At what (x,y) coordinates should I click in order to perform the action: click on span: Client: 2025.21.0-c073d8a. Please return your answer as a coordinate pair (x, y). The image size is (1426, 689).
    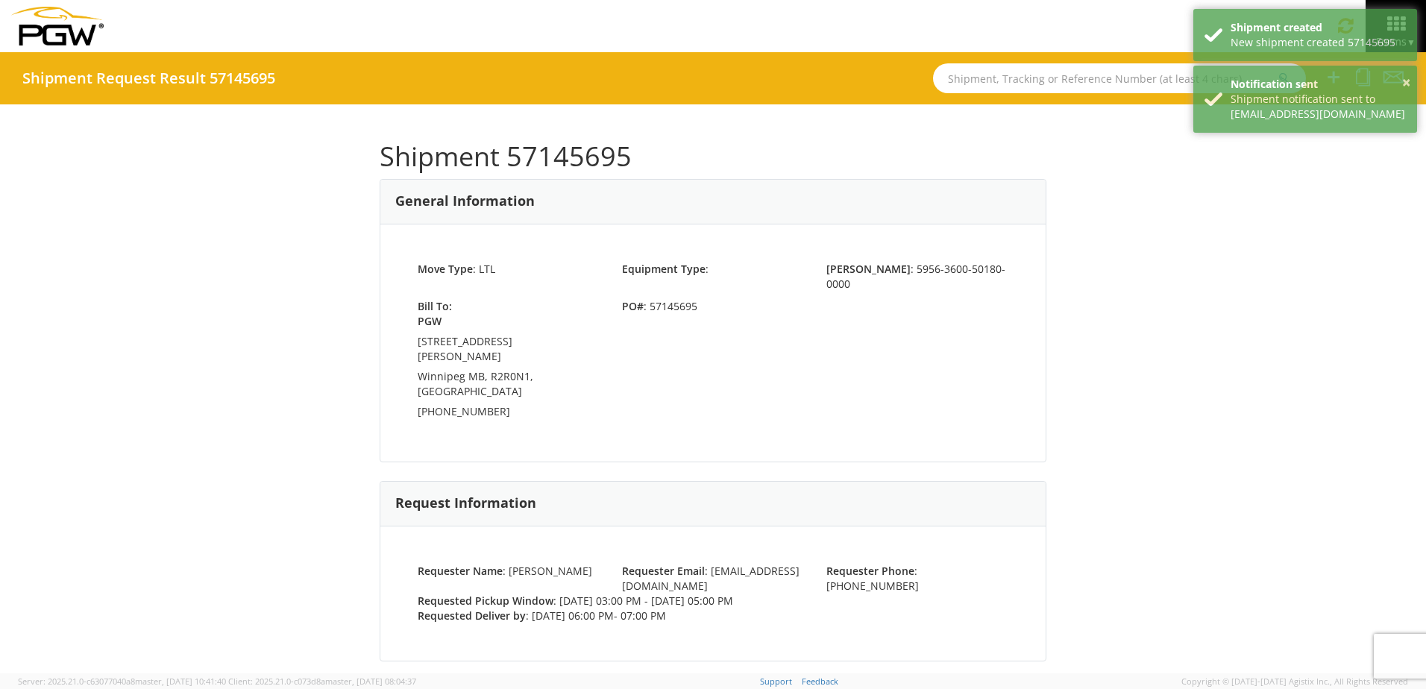
    Looking at the image, I should click on (322, 681).